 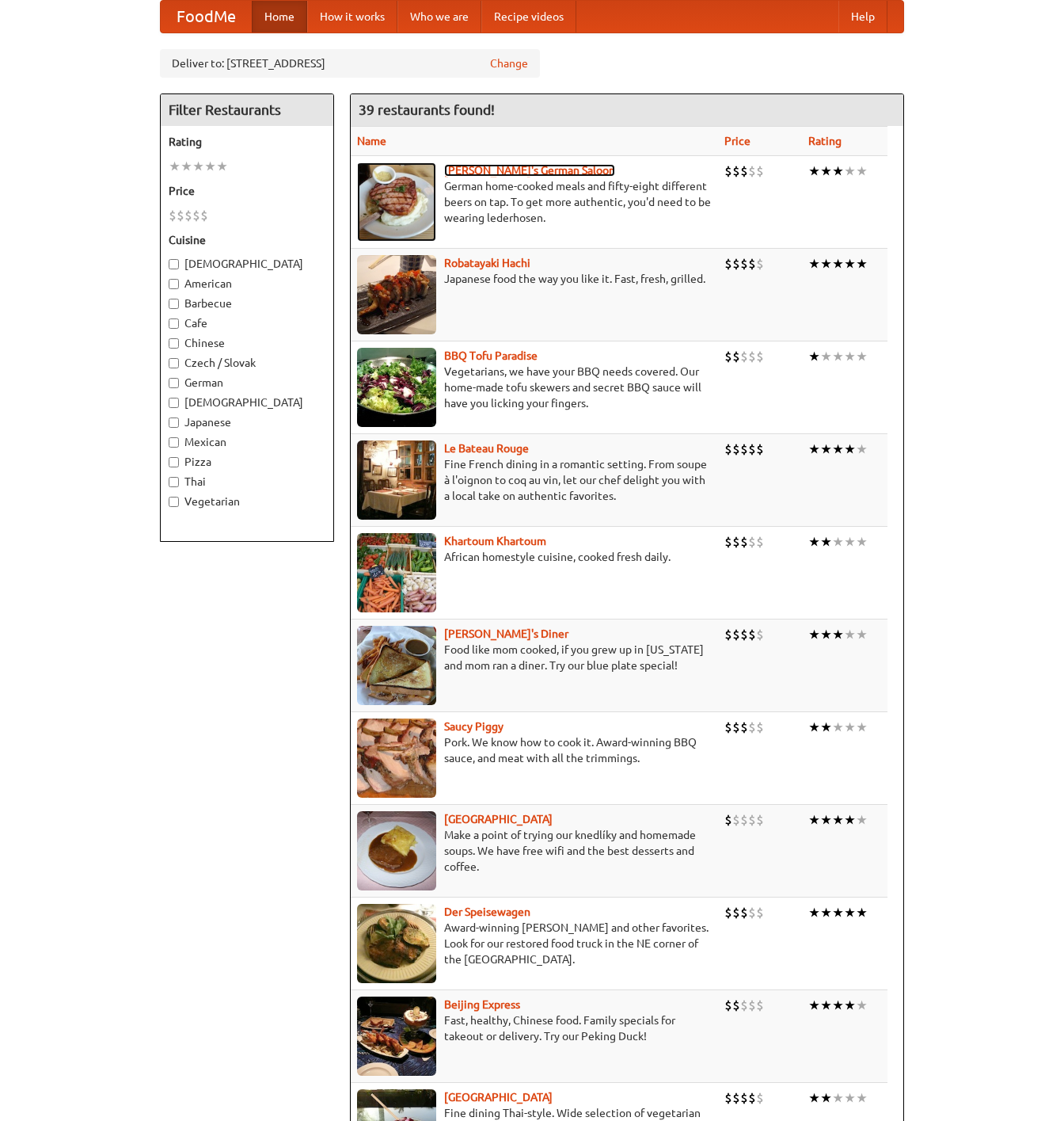 I want to click on a: Saucy Piggy, so click(x=473, y=727).